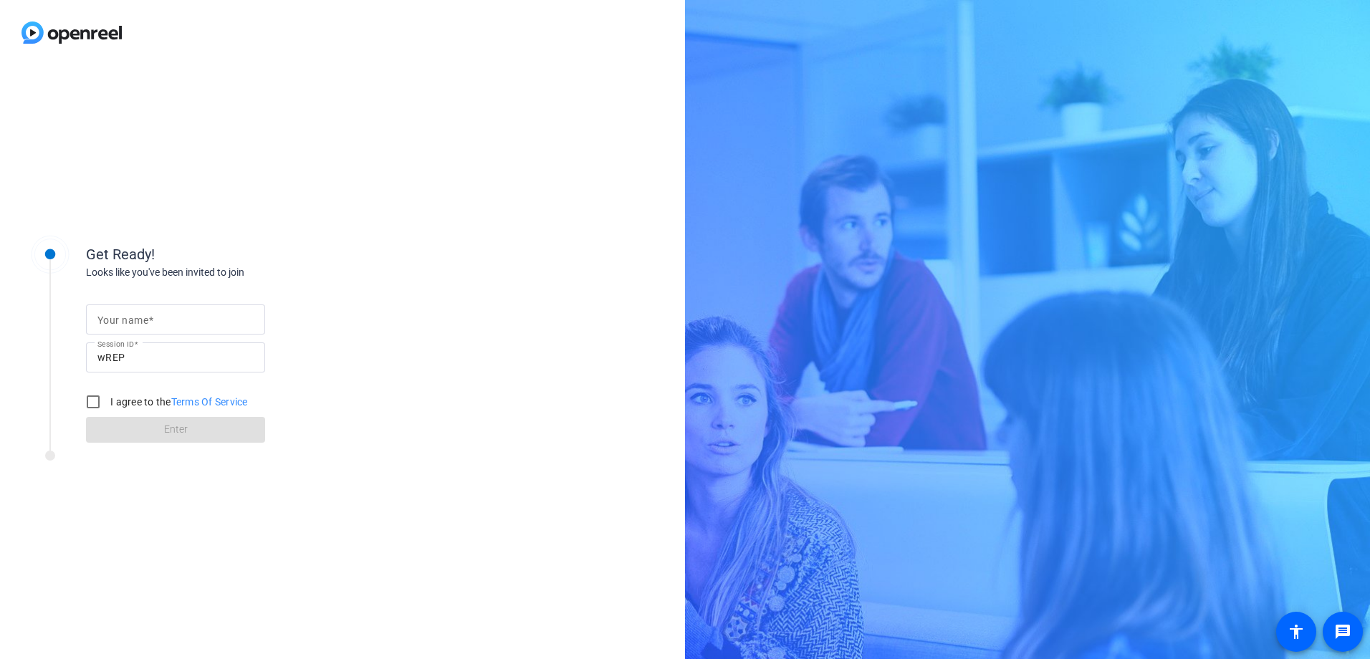  Describe the element at coordinates (209, 402) in the screenshot. I see `a: Terms Of Service` at that location.